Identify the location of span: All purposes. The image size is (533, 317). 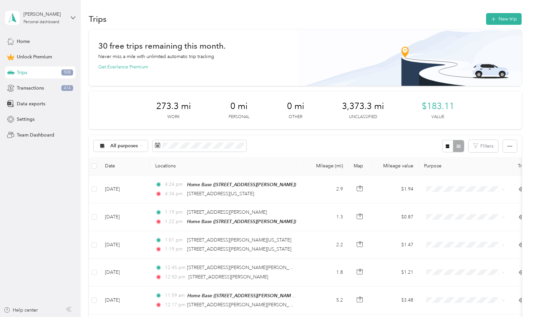
(124, 146).